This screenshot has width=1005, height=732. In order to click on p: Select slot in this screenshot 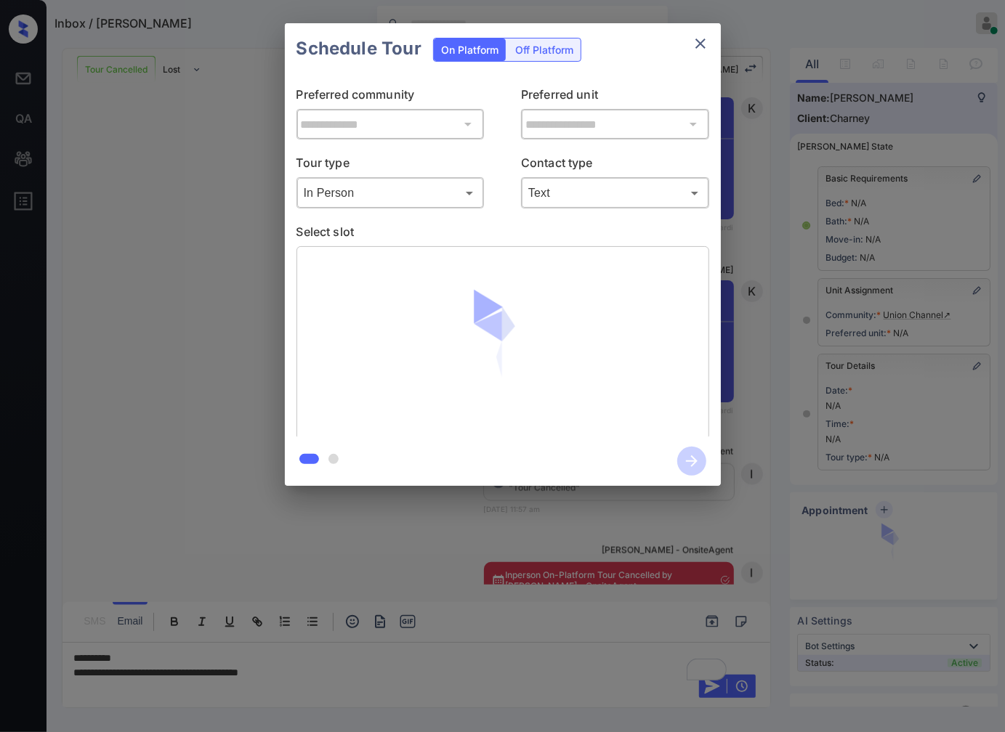, I will do `click(503, 235)`.